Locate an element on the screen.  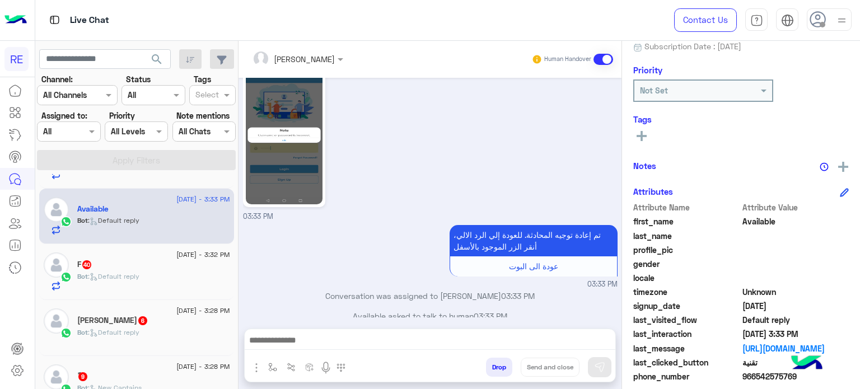
span: 40 is located at coordinates (87, 265).